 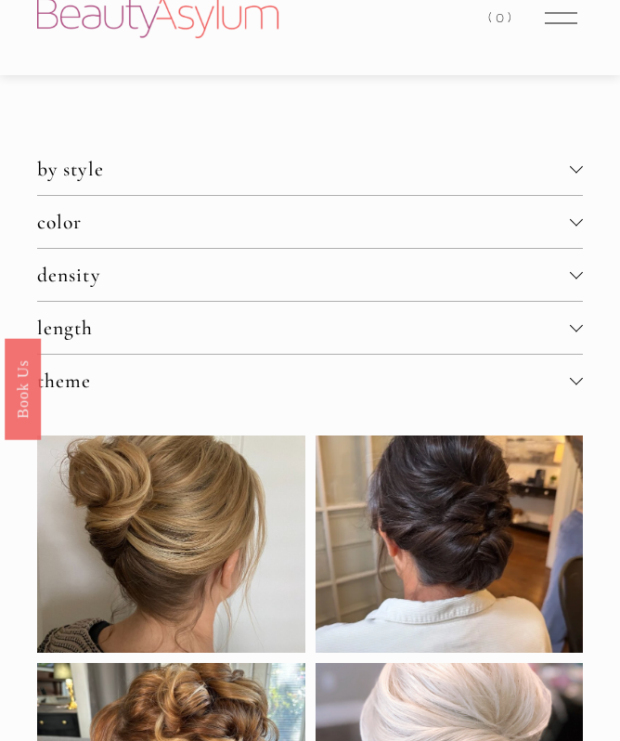 What do you see at coordinates (303, 381) in the screenshot?
I see `span: theme` at bounding box center [303, 381].